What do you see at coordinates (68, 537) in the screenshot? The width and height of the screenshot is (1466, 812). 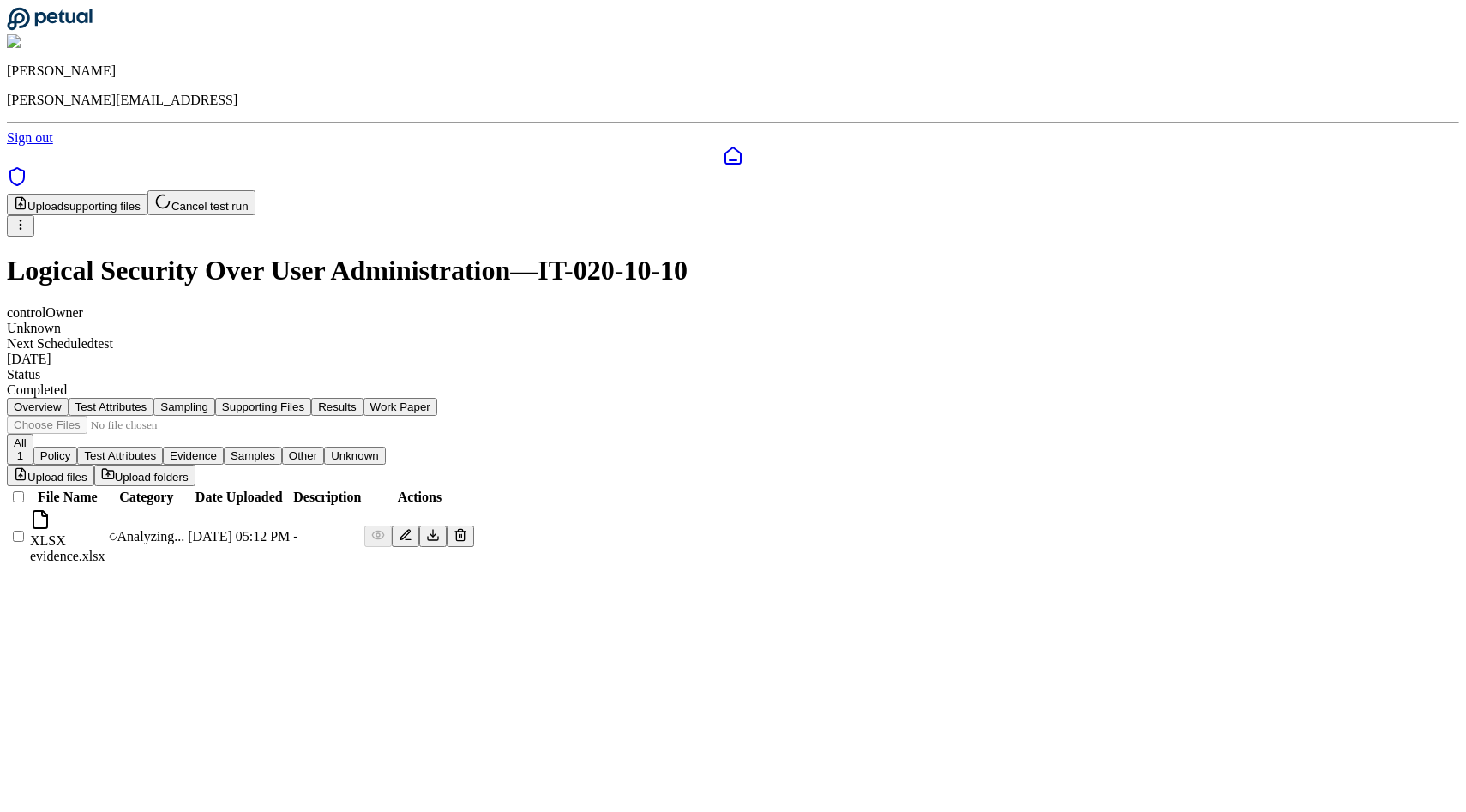 I see `div: evidence.xlsx` at bounding box center [68, 537].